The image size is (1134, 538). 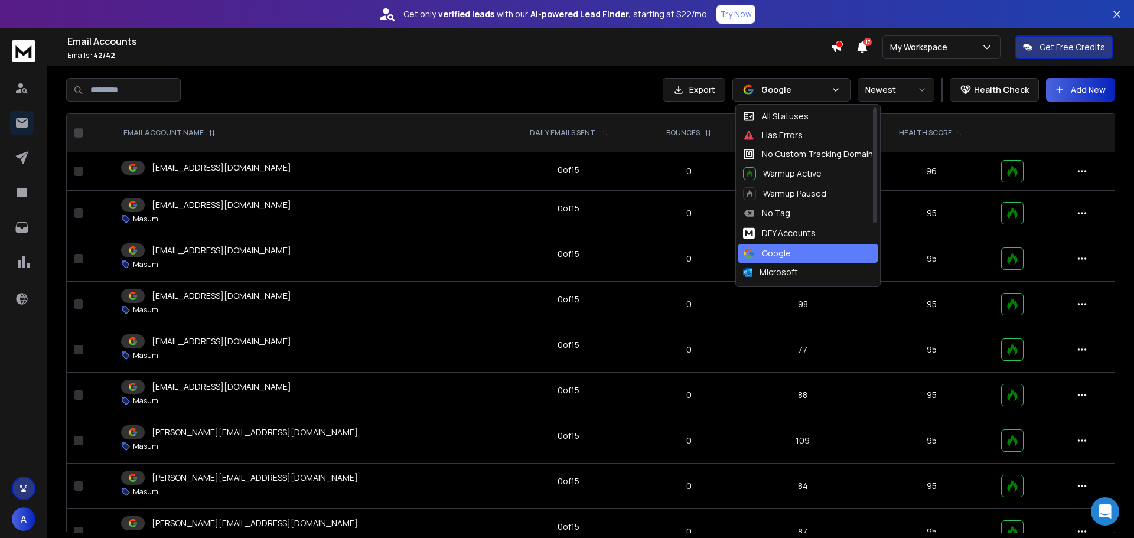 I want to click on p: Emails :, so click(x=449, y=56).